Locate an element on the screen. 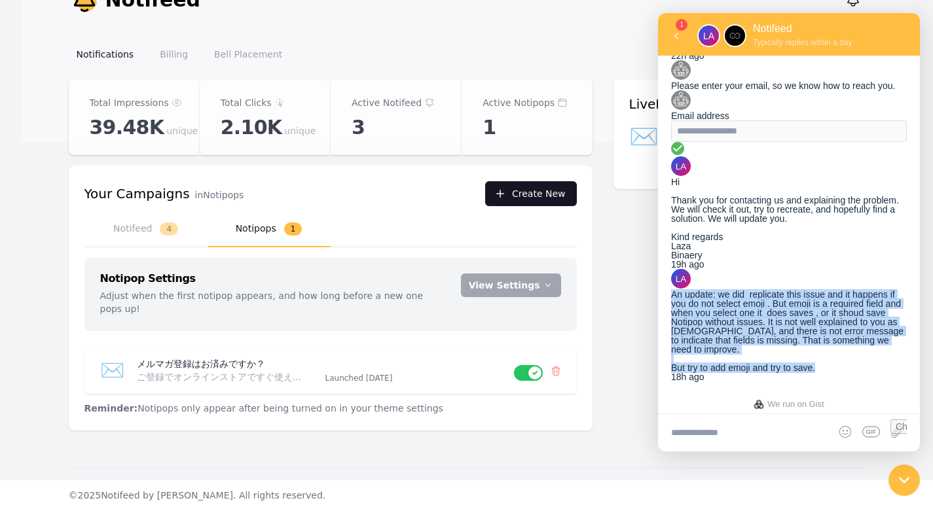  p: Total Clicks is located at coordinates (246, 103).